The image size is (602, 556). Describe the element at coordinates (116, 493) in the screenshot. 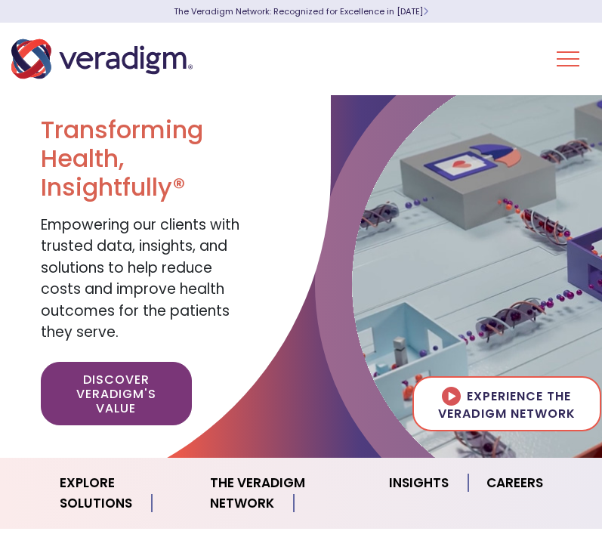

I see `a: Explore Solutions` at that location.